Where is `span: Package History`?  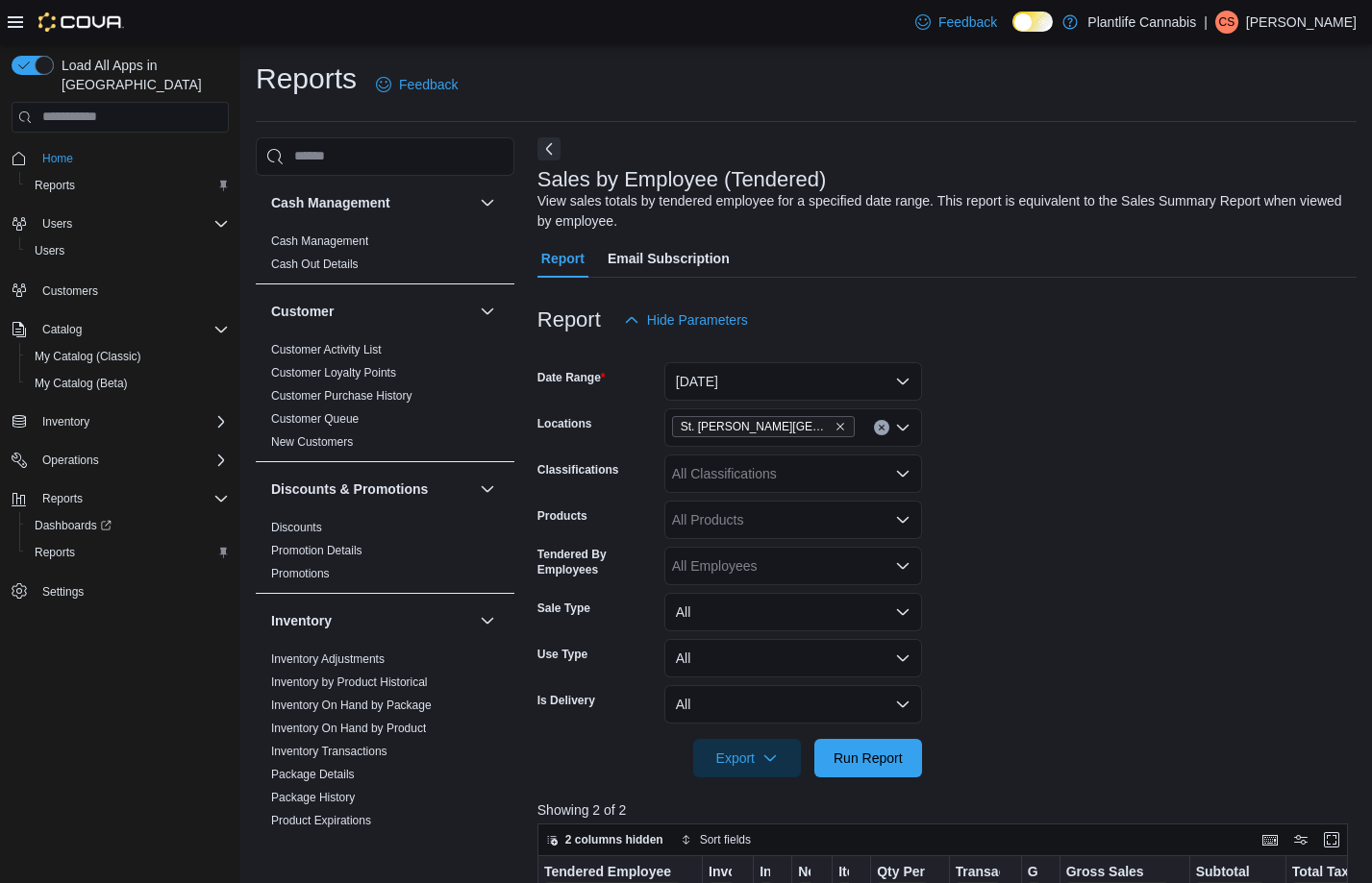
span: Package History is located at coordinates (312, 798).